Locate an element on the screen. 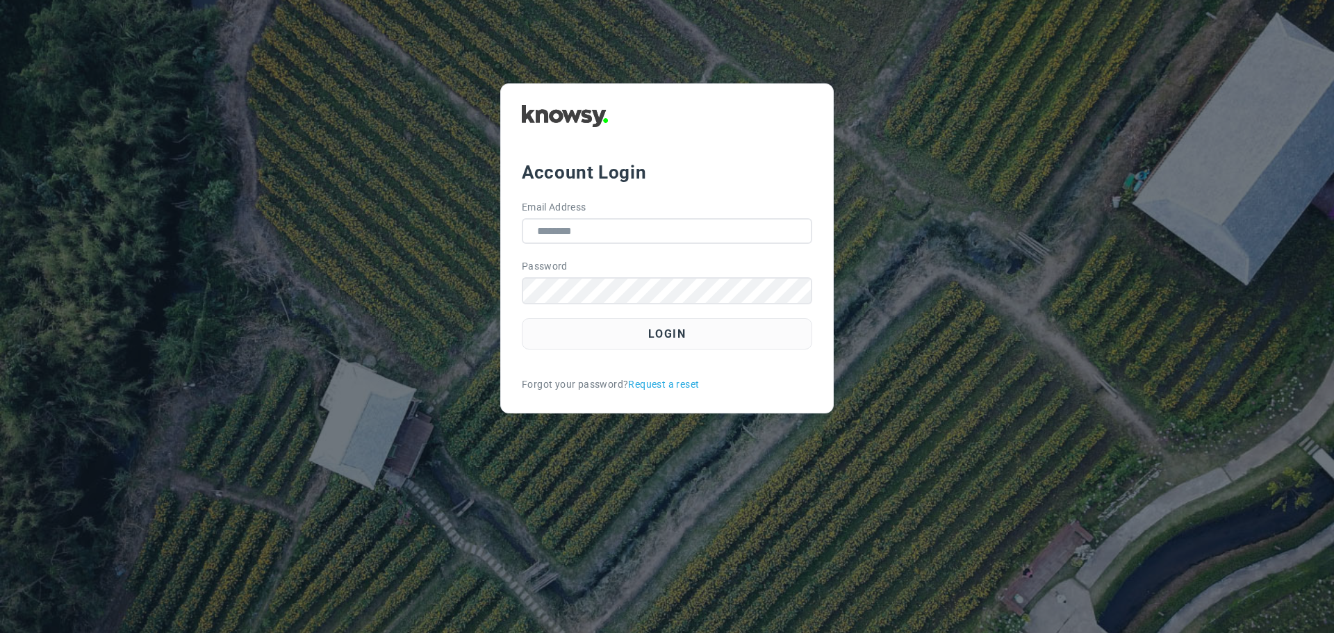 This screenshot has width=1334, height=633. button: Login is located at coordinates (667, 333).